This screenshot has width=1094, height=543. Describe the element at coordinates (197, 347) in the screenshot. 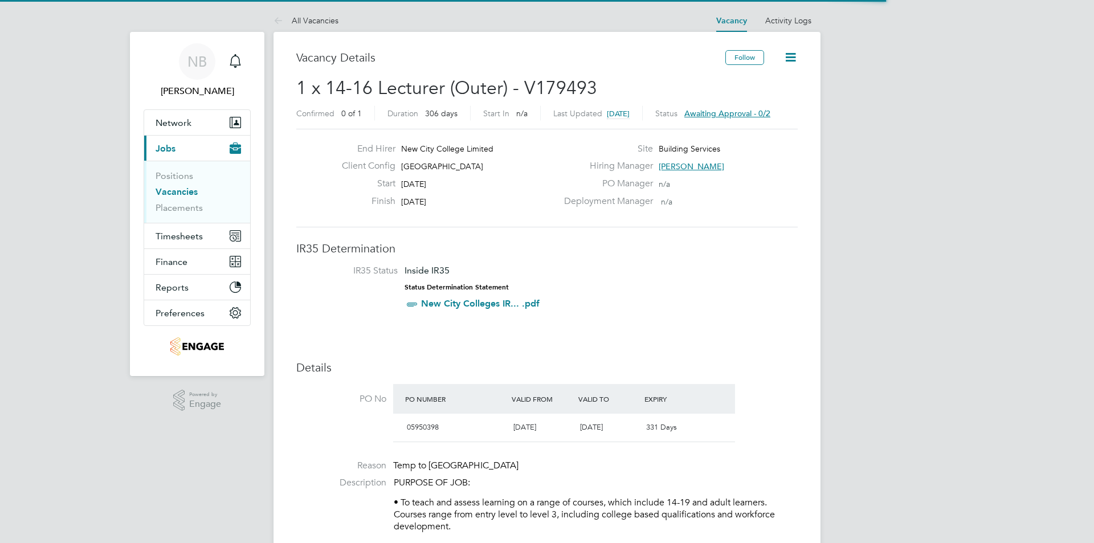

I see `img: jambo-logo-retina.png` at that location.